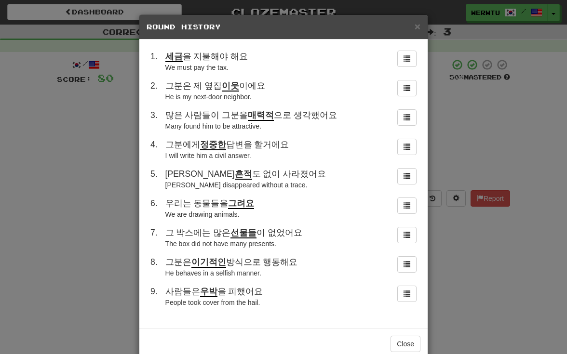  I want to click on u: 세금, so click(174, 57).